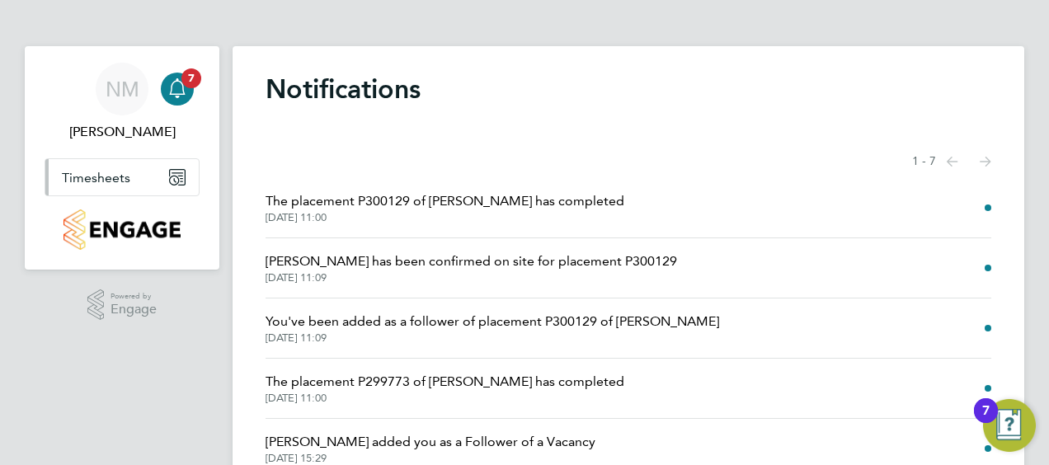 The width and height of the screenshot is (1049, 465). I want to click on span: Neil McDowall, so click(122, 132).